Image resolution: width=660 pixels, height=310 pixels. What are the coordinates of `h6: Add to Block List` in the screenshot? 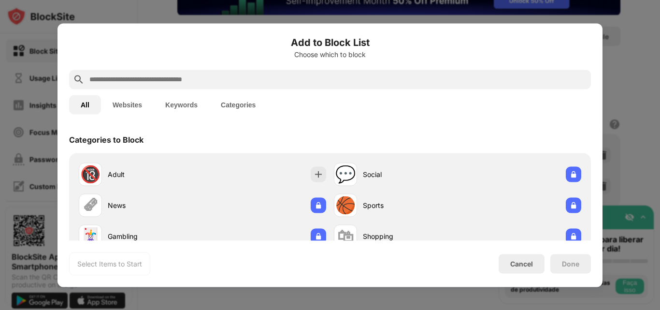 It's located at (330, 42).